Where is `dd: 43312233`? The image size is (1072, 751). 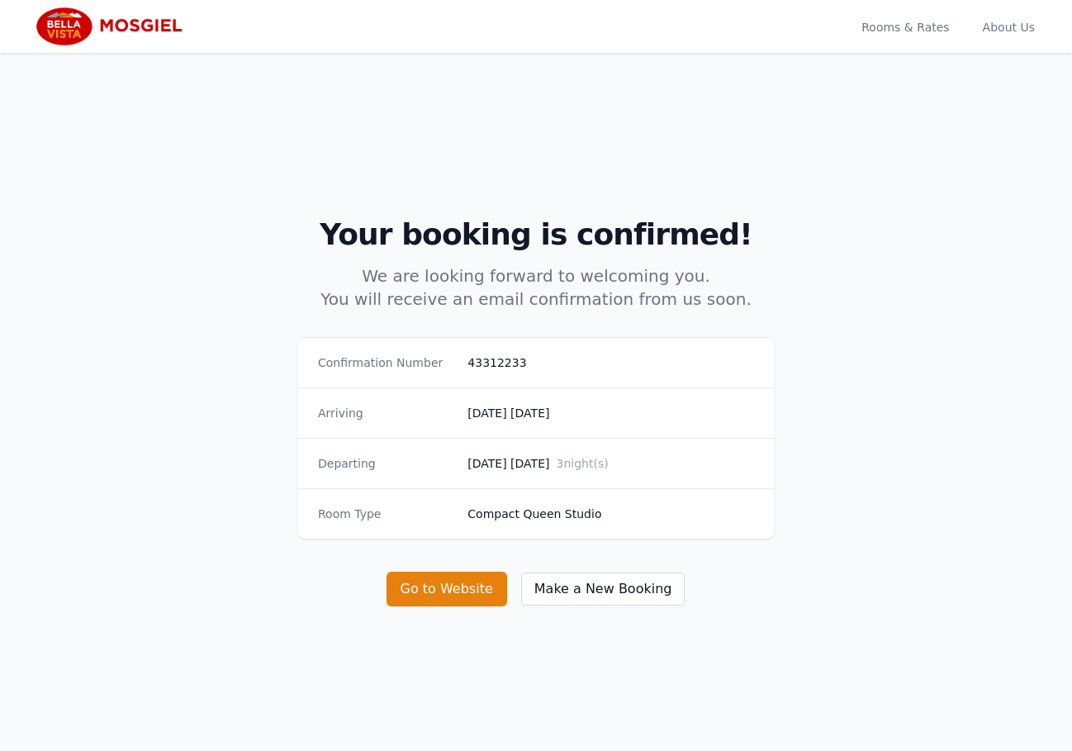 dd: 43312233 is located at coordinates (610, 363).